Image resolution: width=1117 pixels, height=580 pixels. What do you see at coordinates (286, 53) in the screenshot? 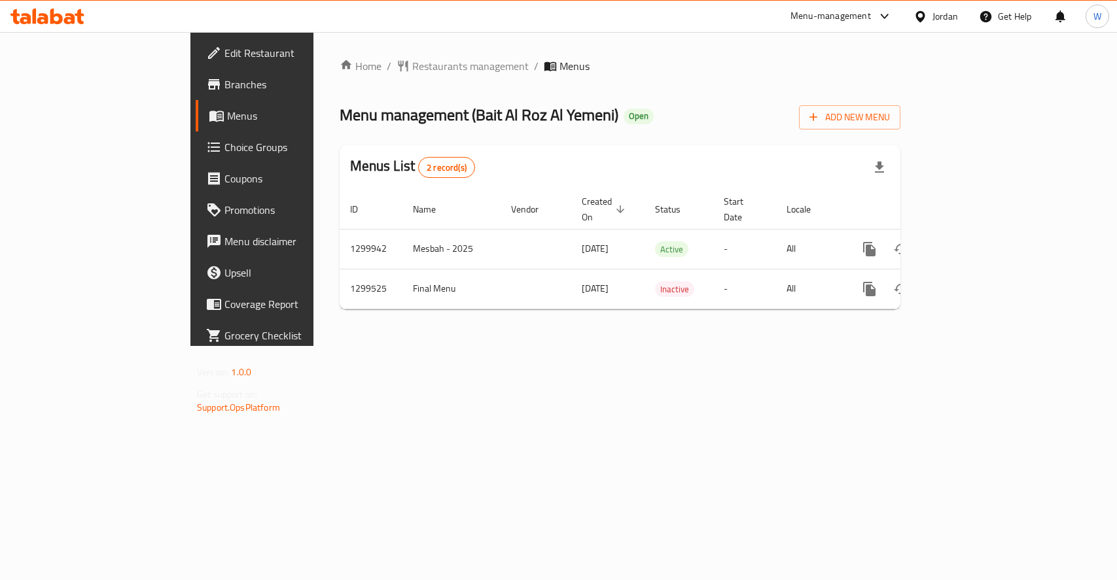
I see `a: Edit Restaurant` at bounding box center [286, 53].